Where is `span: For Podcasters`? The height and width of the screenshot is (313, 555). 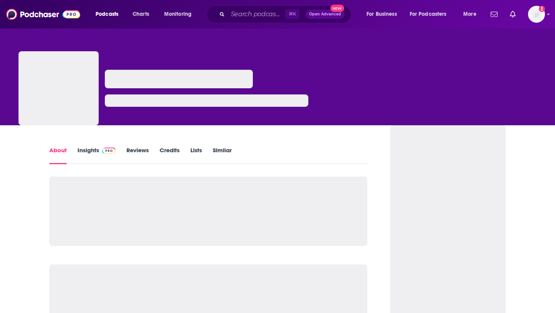 span: For Podcasters is located at coordinates (429, 14).